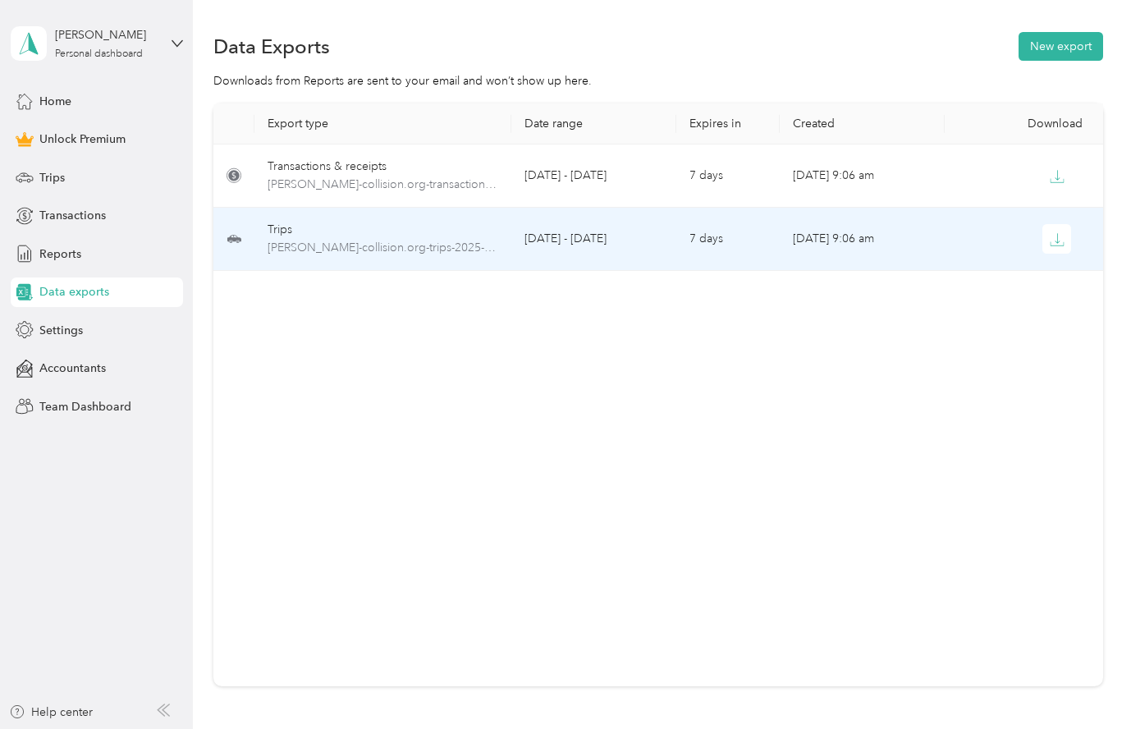 The width and height of the screenshot is (1131, 729). What do you see at coordinates (82, 139) in the screenshot?
I see `span: Unlock Premium` at bounding box center [82, 139].